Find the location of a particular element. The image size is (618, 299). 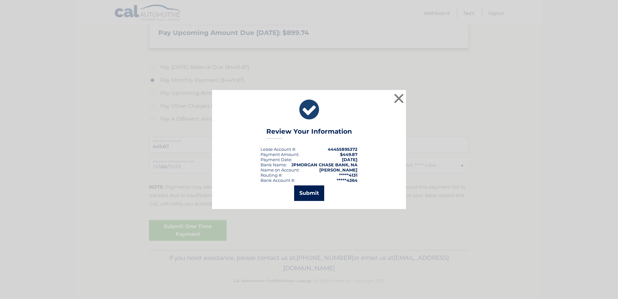

span: Payment Date is located at coordinates (276, 159).